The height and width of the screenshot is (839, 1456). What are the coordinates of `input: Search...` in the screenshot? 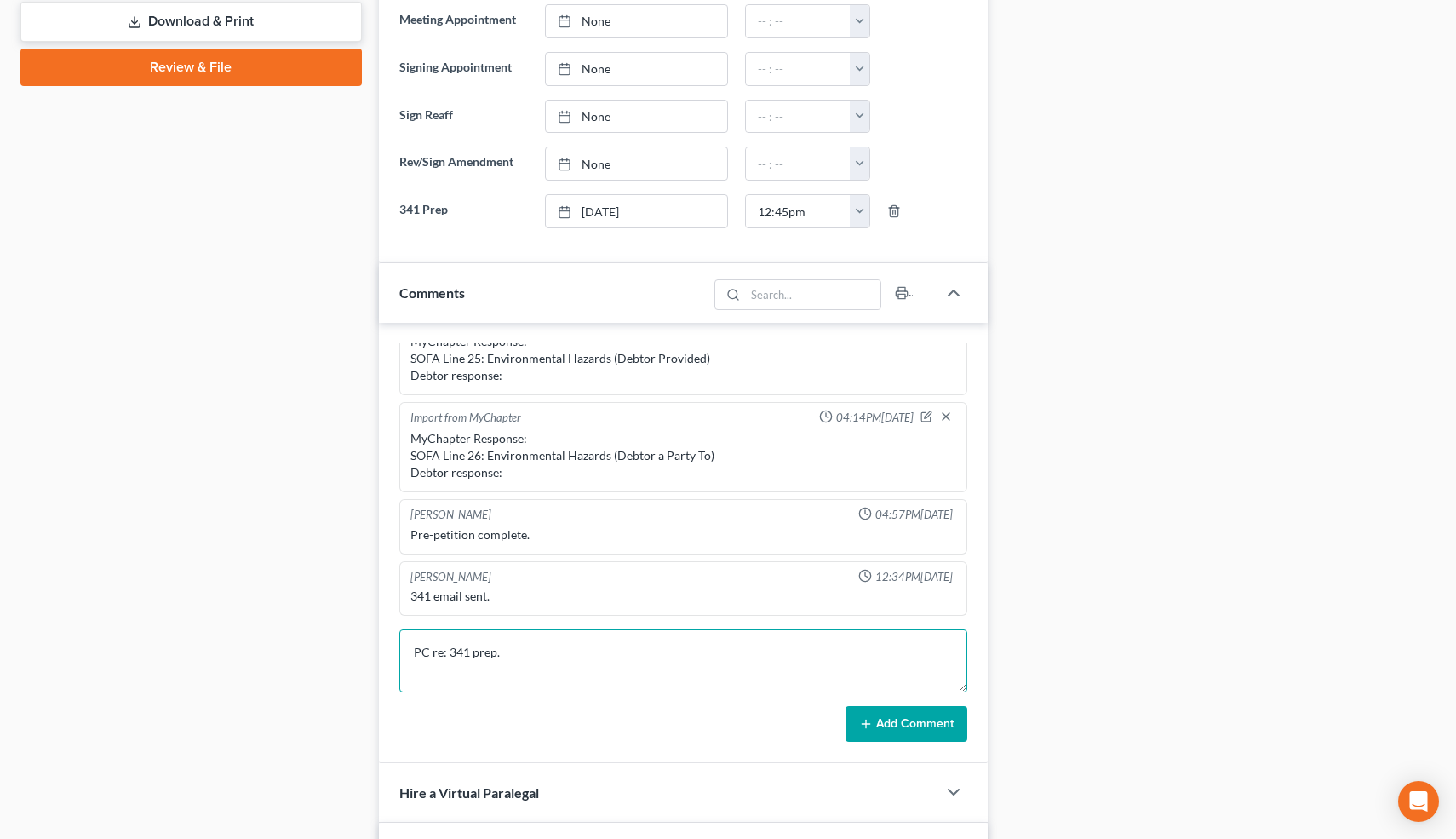 It's located at (813, 294).